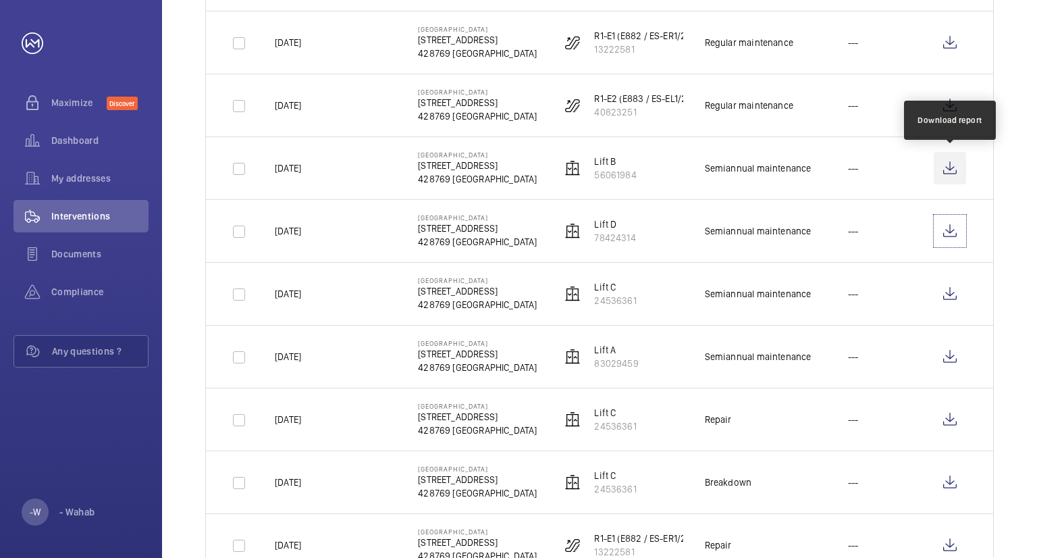  What do you see at coordinates (729, 482) in the screenshot?
I see `div: Breakdown` at bounding box center [729, 482].